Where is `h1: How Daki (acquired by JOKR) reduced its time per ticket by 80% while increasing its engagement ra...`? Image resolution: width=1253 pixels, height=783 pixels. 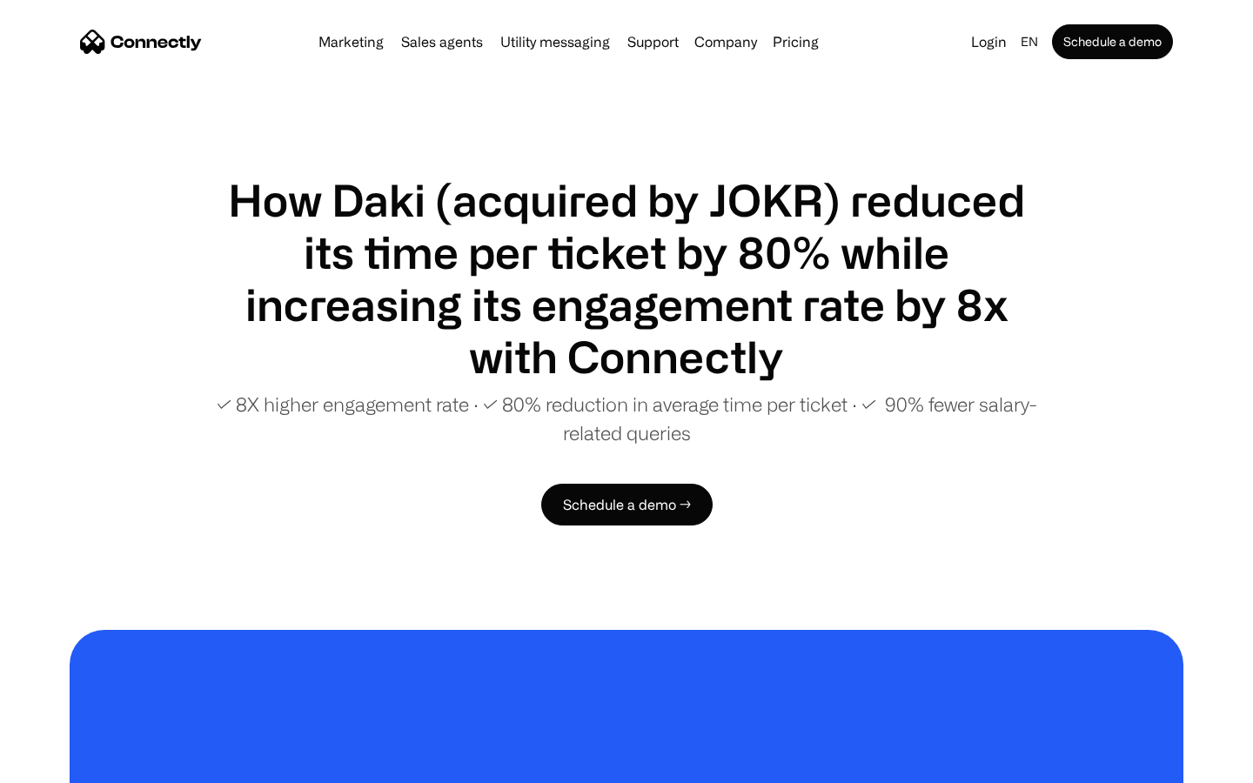 h1: How Daki (acquired by JOKR) reduced its time per ticket by 80% while increasing its engagement ra... is located at coordinates (626, 278).